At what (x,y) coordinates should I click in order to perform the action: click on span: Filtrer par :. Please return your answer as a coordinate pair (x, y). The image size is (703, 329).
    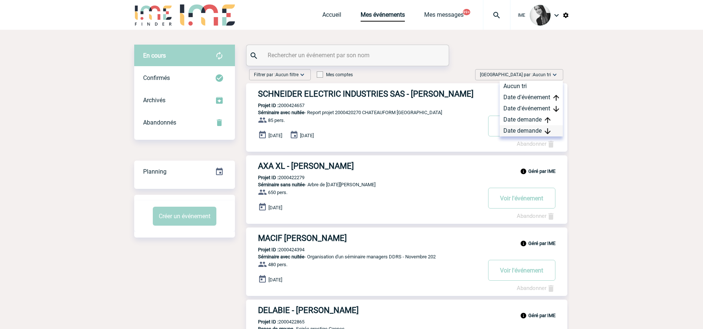
    Looking at the image, I should click on (276, 75).